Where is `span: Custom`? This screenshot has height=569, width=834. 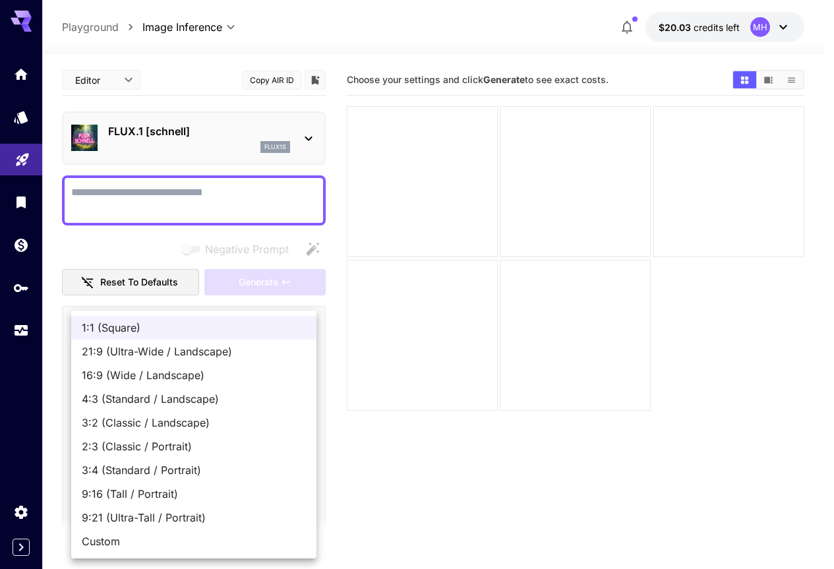
span: Custom is located at coordinates (194, 541).